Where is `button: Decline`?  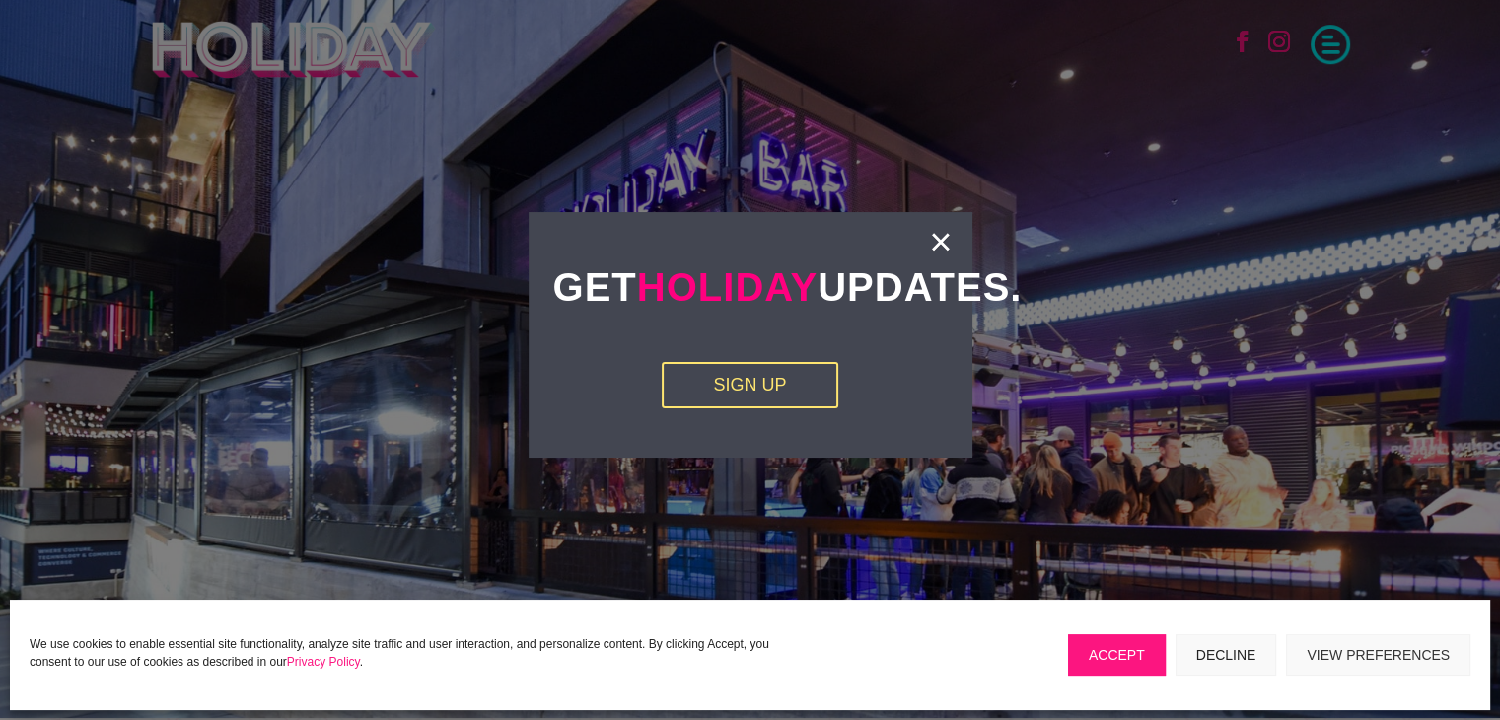 button: Decline is located at coordinates (1226, 655).